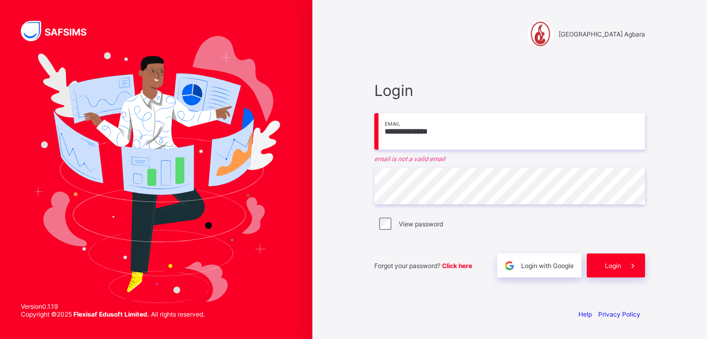 The height and width of the screenshot is (339, 707). I want to click on img: SAFSIMS Logo, so click(60, 31).